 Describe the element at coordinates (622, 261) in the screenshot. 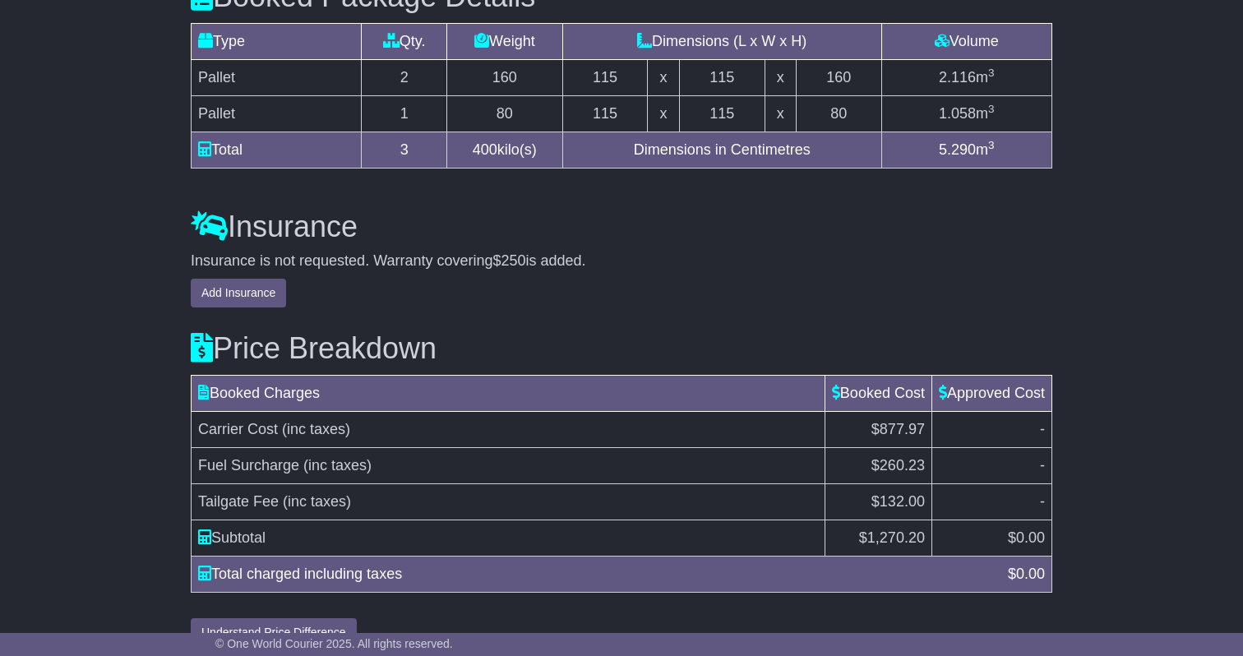

I see `div: Insurance is not requested. Warranty covering is added.` at that location.